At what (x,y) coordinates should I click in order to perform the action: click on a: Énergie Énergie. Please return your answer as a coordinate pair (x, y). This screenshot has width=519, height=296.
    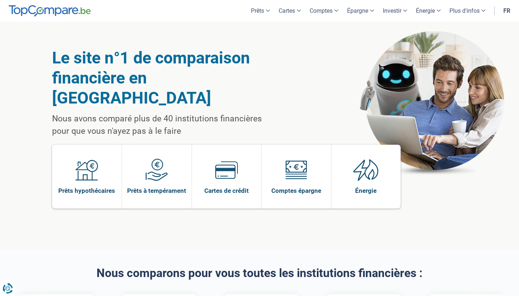
    Looking at the image, I should click on (366, 176).